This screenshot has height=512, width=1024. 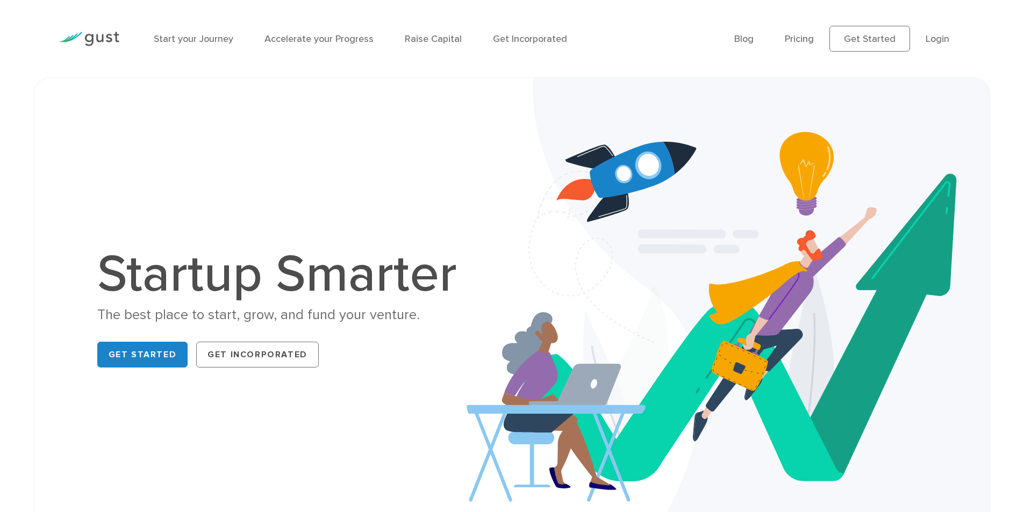 What do you see at coordinates (800, 39) in the screenshot?
I see `a: Pricing` at bounding box center [800, 39].